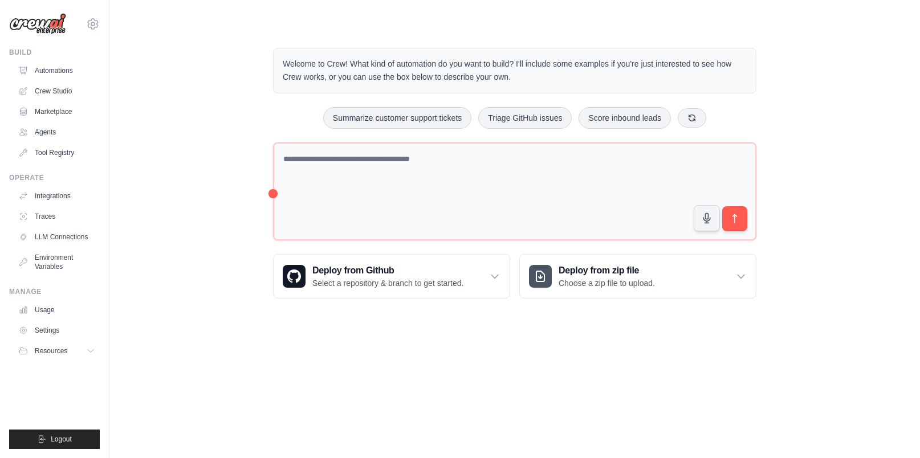 This screenshot has width=920, height=458. I want to click on p: Select a repository & branch to get started., so click(388, 283).